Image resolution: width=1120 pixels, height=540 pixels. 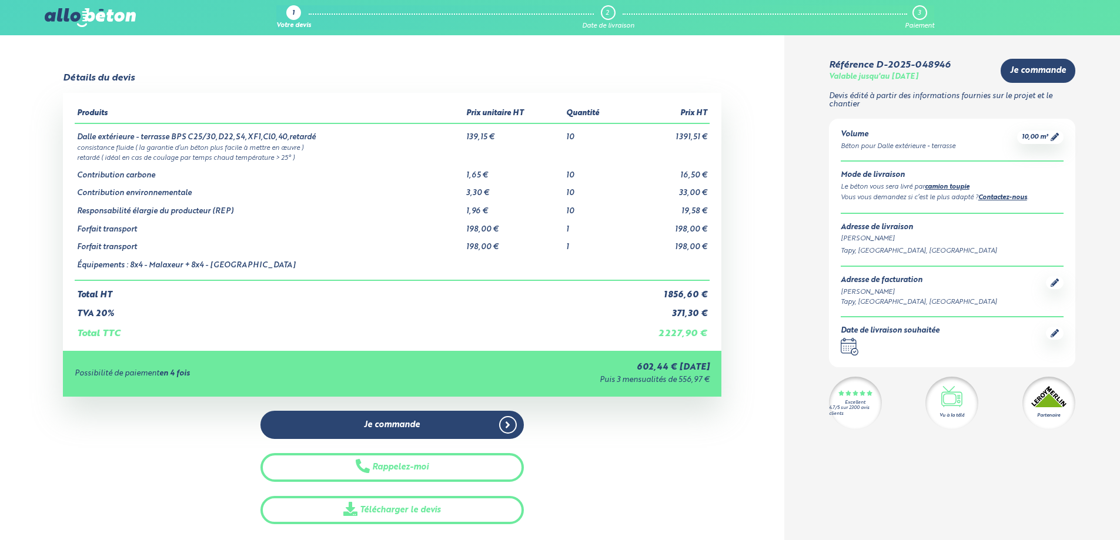 I want to click on img: allobéton, so click(x=90, y=18).